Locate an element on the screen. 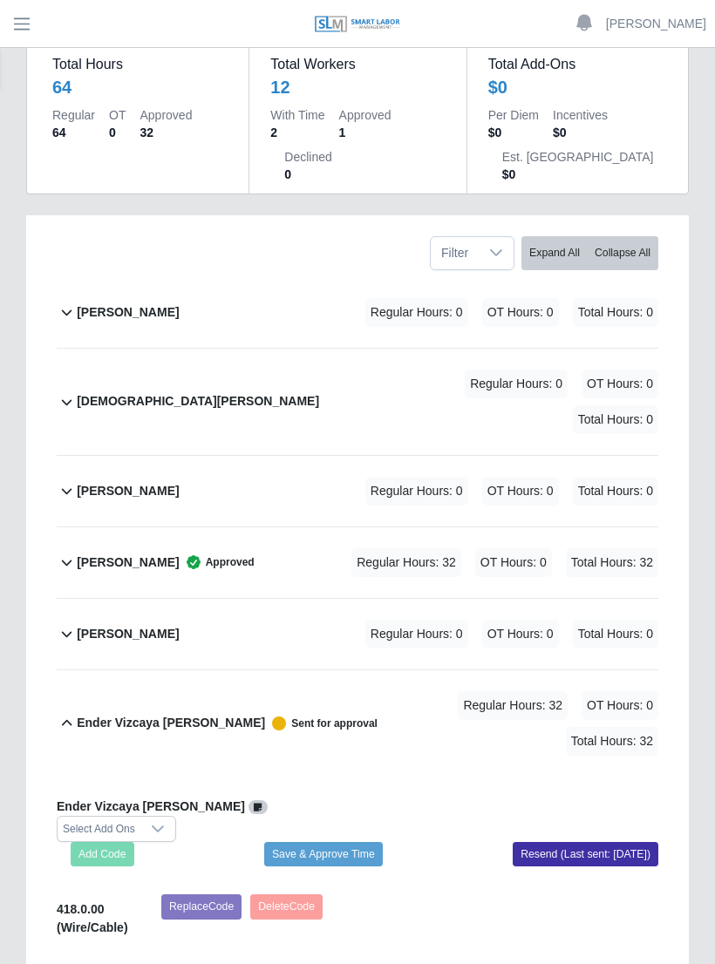 The image size is (715, 964). dt: Total Workers is located at coordinates (357, 65).